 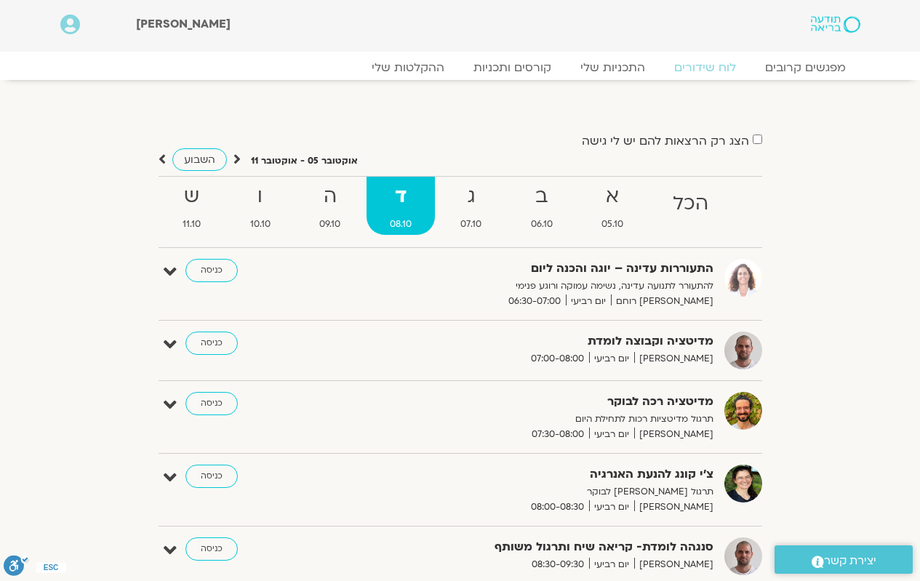 I want to click on span: 10.10, so click(x=260, y=224).